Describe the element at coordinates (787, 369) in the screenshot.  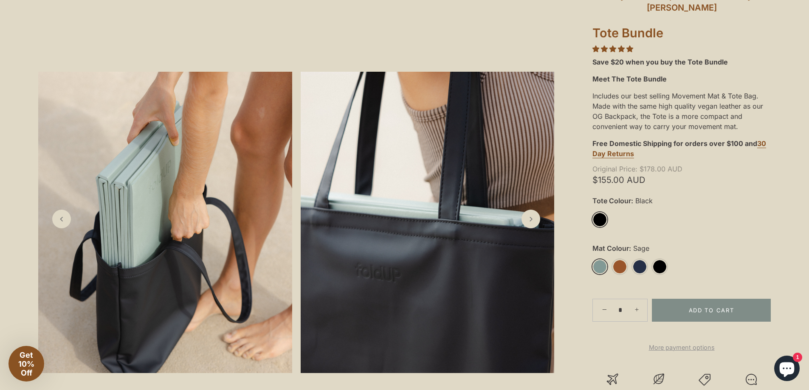
I see `inbox-online-store-chat: Shopify online store chat` at that location.